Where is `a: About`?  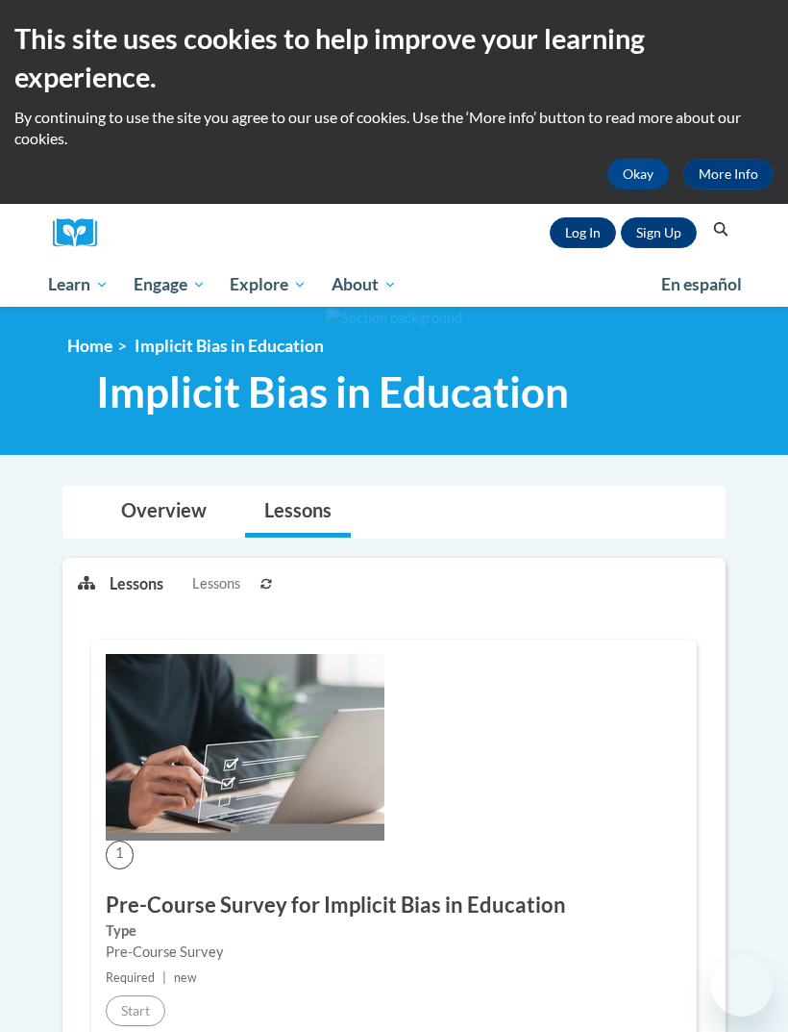
a: About is located at coordinates (364, 285).